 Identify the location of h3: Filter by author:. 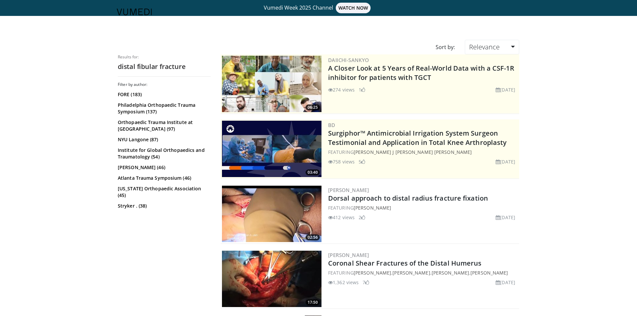
(164, 85).